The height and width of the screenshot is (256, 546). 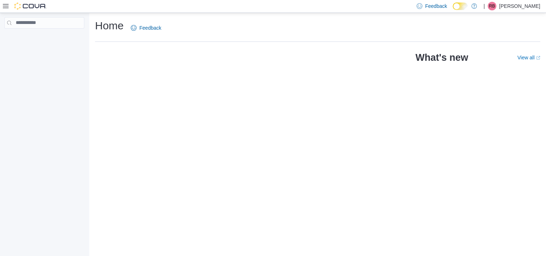 I want to click on img: Cova, so click(x=30, y=6).